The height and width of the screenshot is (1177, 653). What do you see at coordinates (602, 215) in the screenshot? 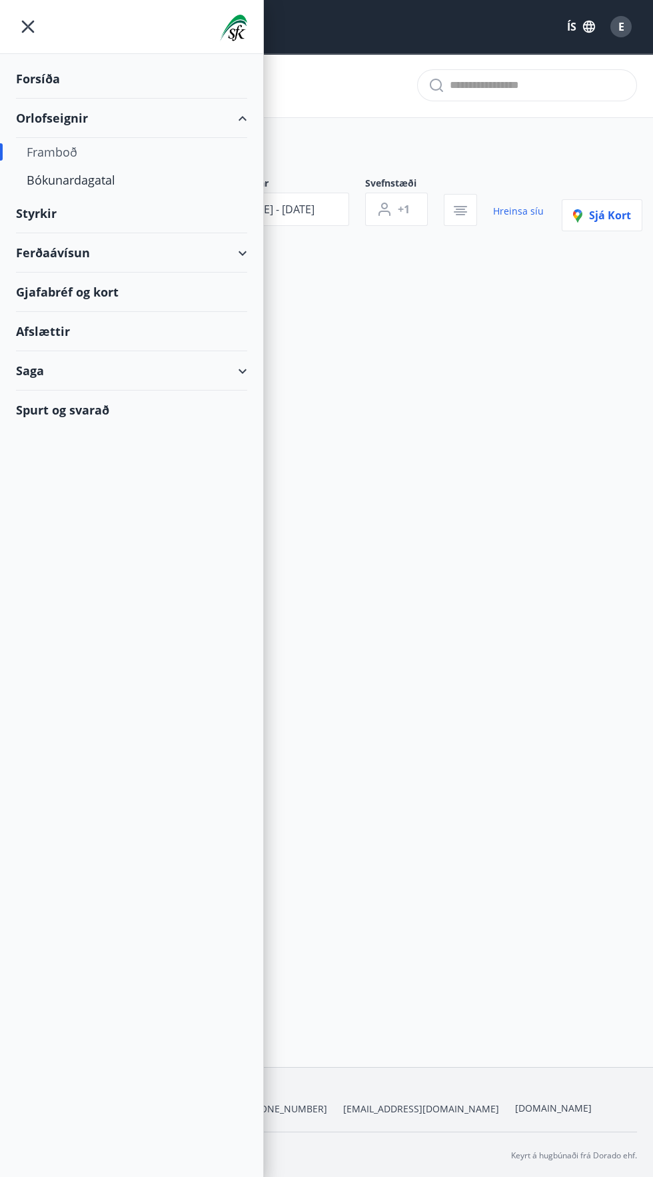
I see `button: Sjá kort` at bounding box center [602, 215].